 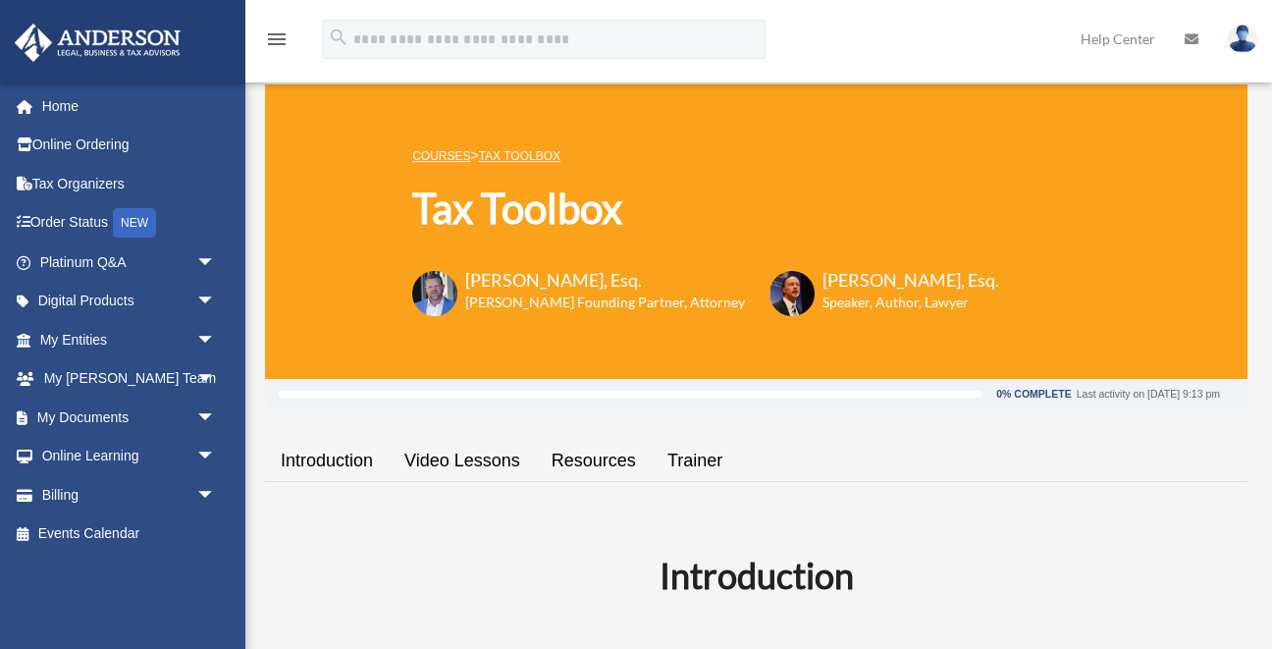 I want to click on a: COURSES, so click(x=441, y=156).